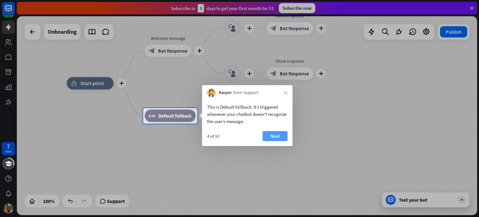  What do you see at coordinates (213, 136) in the screenshot?
I see `div: 4 of 10` at bounding box center [213, 136].